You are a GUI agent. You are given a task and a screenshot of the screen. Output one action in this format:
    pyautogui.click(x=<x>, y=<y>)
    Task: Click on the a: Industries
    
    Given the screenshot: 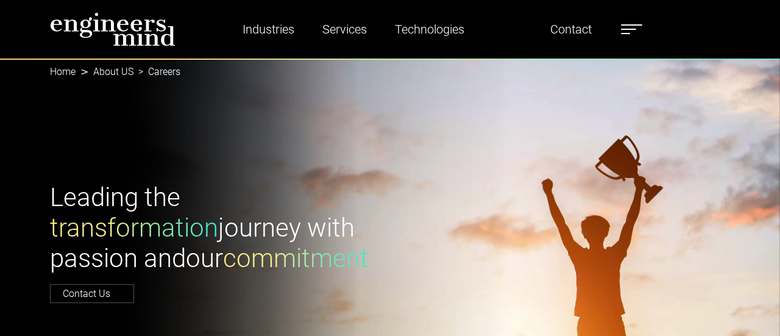 What is the action you would take?
    pyautogui.click(x=268, y=29)
    